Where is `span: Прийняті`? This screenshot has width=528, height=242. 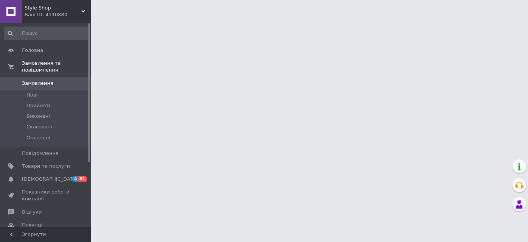
span: Прийняті is located at coordinates (38, 106).